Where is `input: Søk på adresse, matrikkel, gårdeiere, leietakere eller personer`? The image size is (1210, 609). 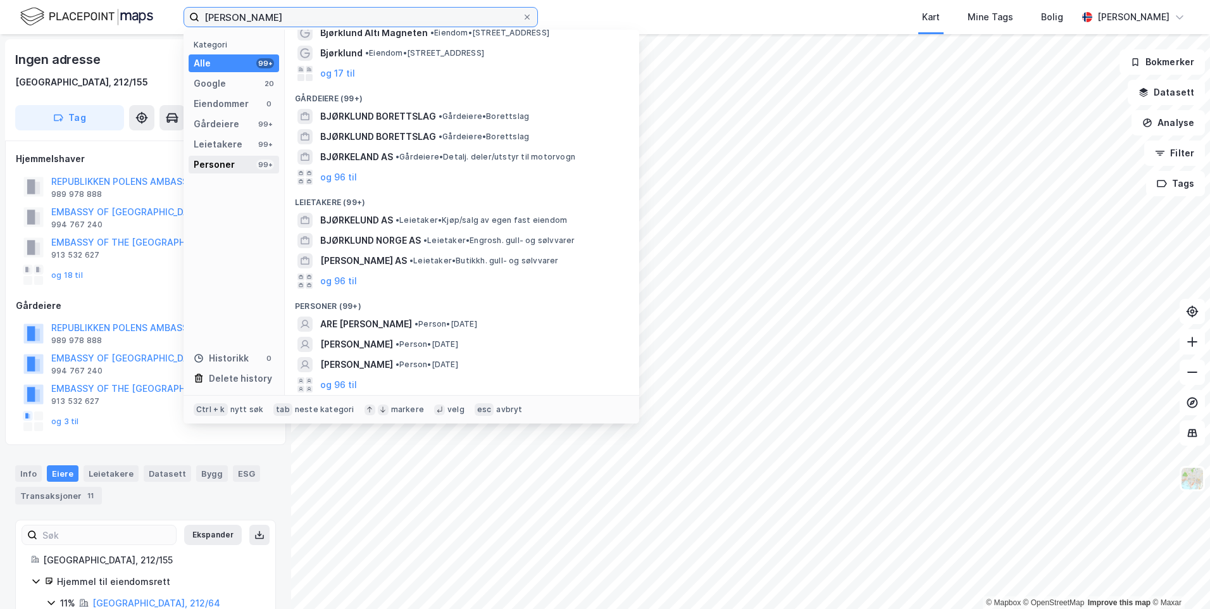 input: Søk på adresse, matrikkel, gårdeiere, leietakere eller personer is located at coordinates (361, 17).